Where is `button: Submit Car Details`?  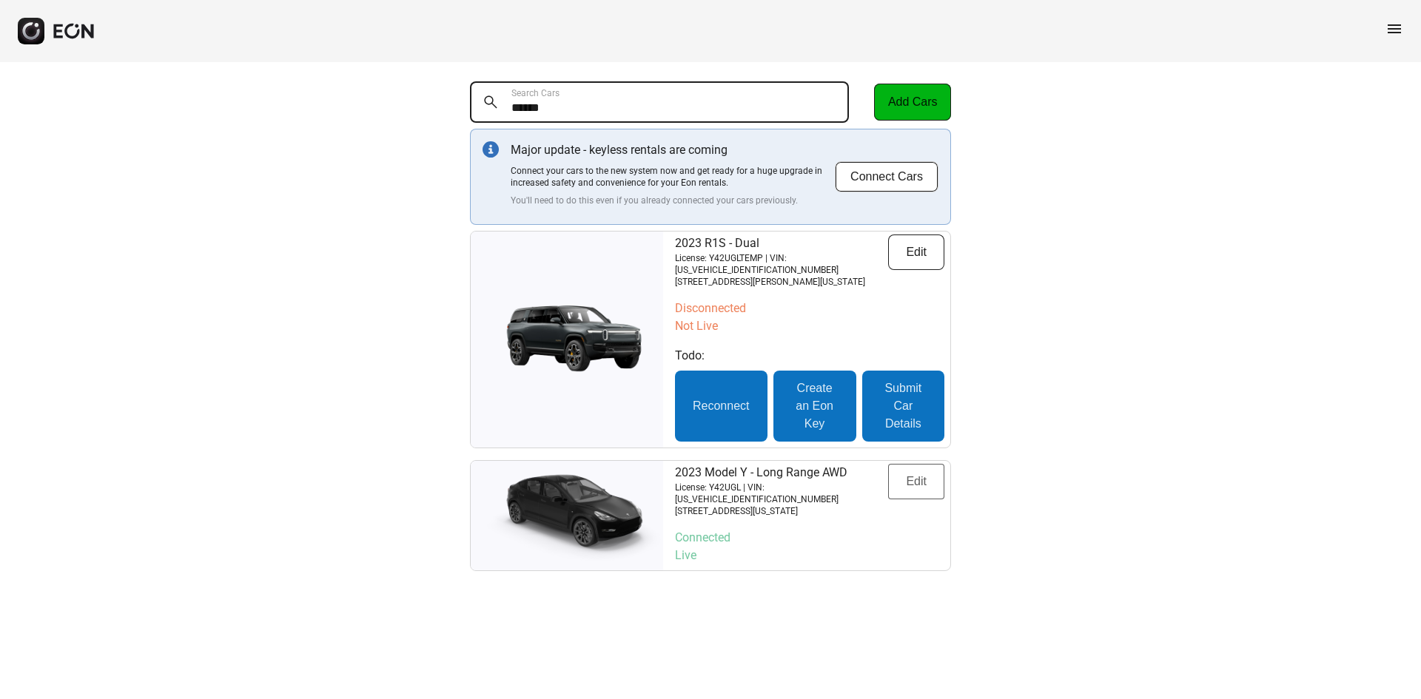
button: Submit Car Details is located at coordinates (903, 406).